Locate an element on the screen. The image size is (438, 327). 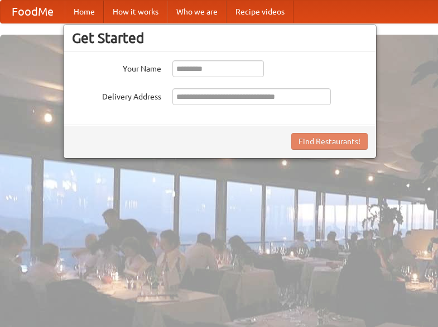
a: FoodMe is located at coordinates (32, 12).